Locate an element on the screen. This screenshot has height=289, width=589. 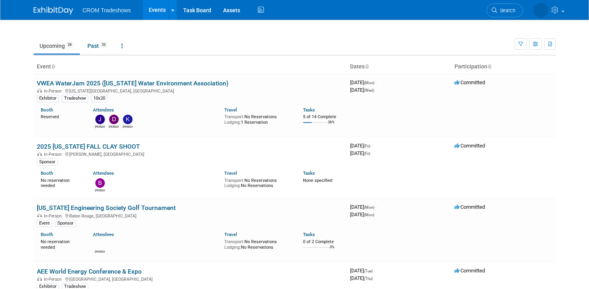
img: Josh Homes is located at coordinates (100, 119).